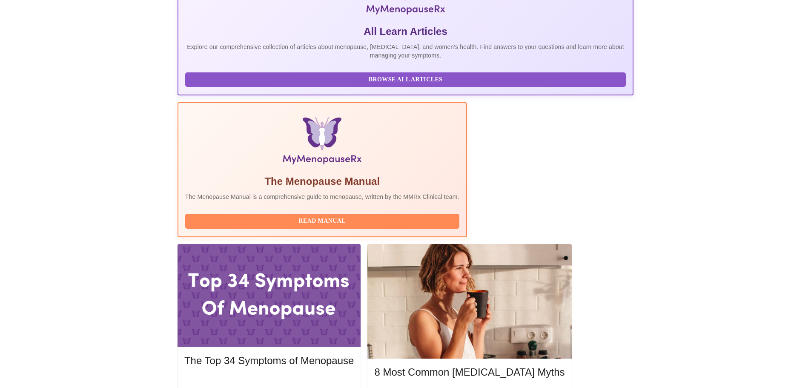  What do you see at coordinates (322, 221) in the screenshot?
I see `span: Read Manual` at bounding box center [322, 221].